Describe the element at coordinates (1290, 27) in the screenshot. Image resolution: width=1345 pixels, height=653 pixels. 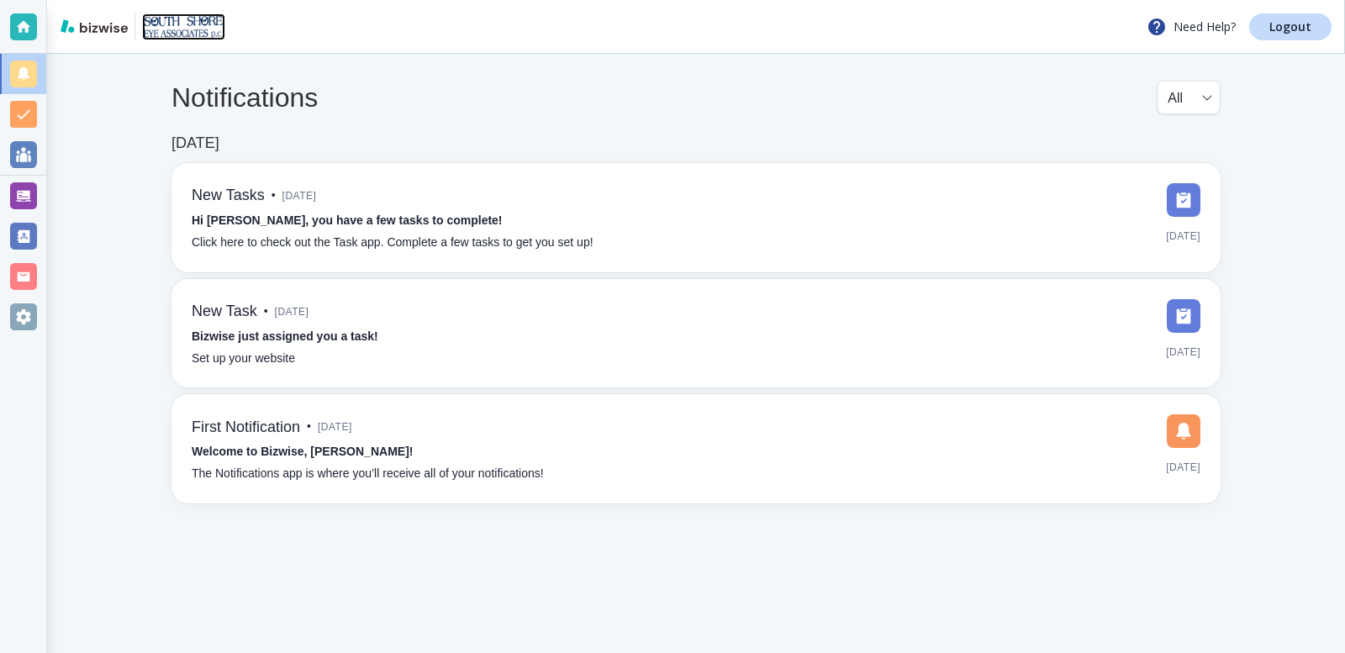
I see `a: Logout` at that location.